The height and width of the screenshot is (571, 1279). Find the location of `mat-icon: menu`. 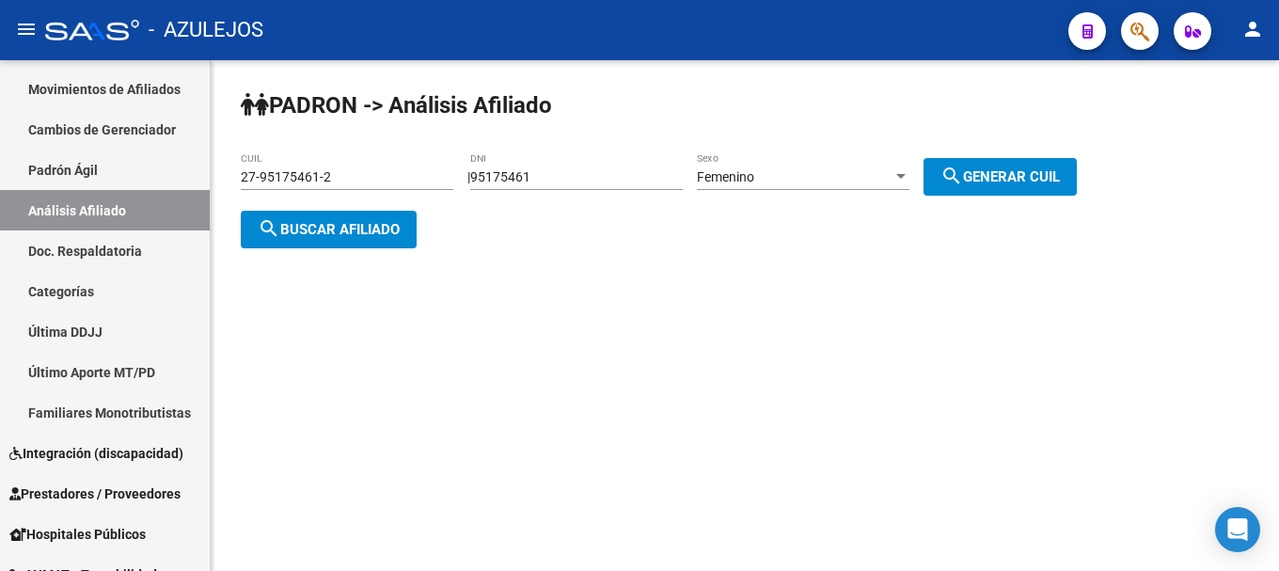

mat-icon: menu is located at coordinates (26, 29).